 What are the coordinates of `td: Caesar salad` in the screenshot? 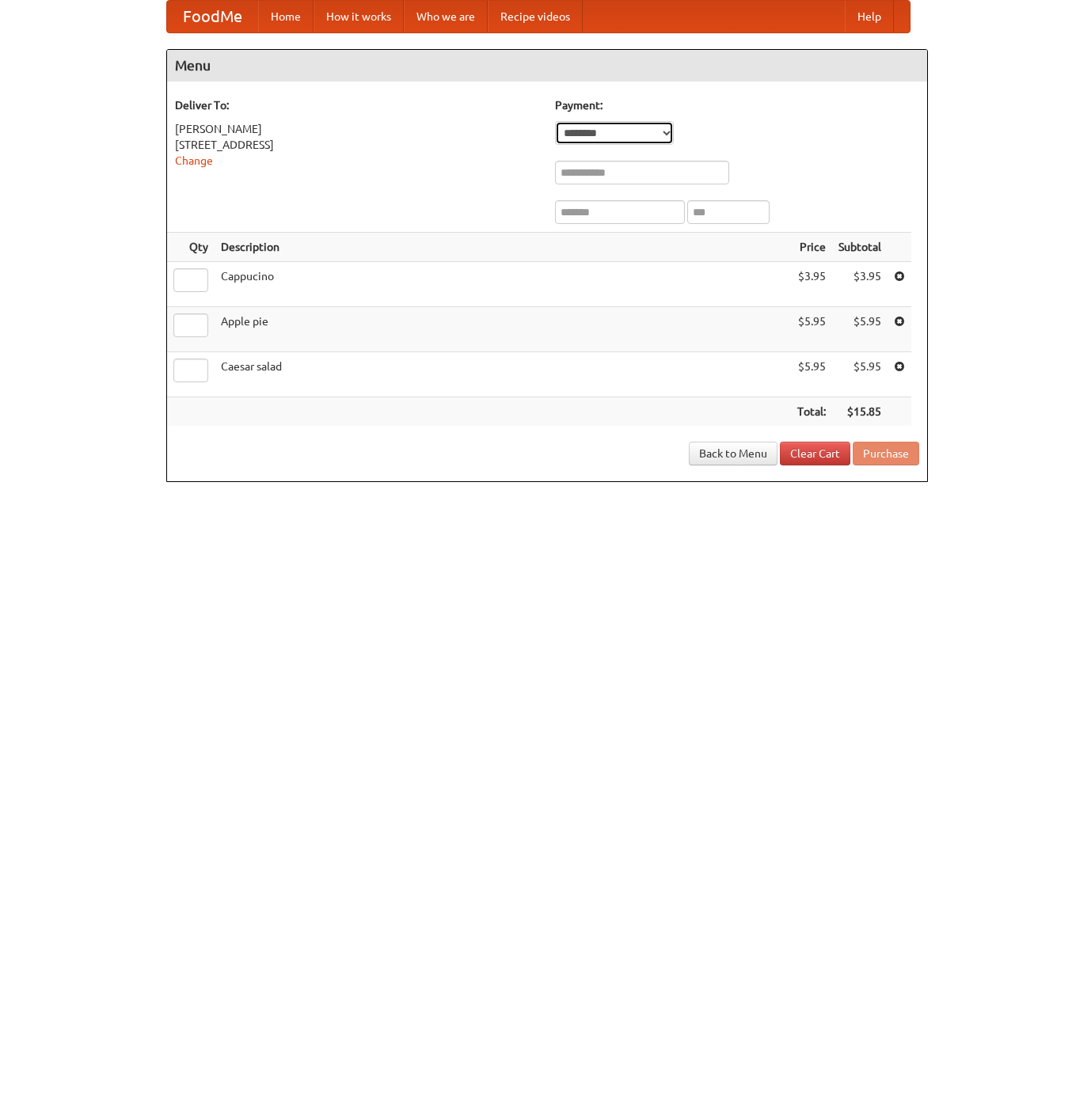 It's located at (503, 375).